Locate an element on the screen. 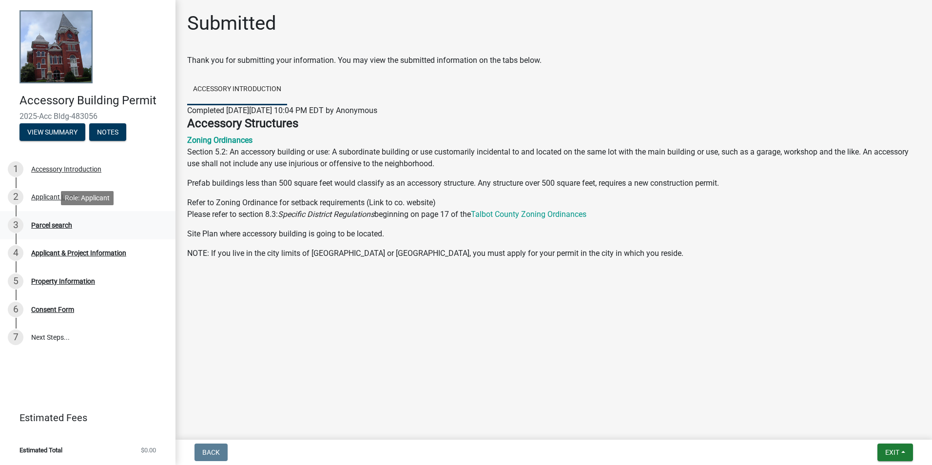  div: Parcel search is located at coordinates (52, 225).